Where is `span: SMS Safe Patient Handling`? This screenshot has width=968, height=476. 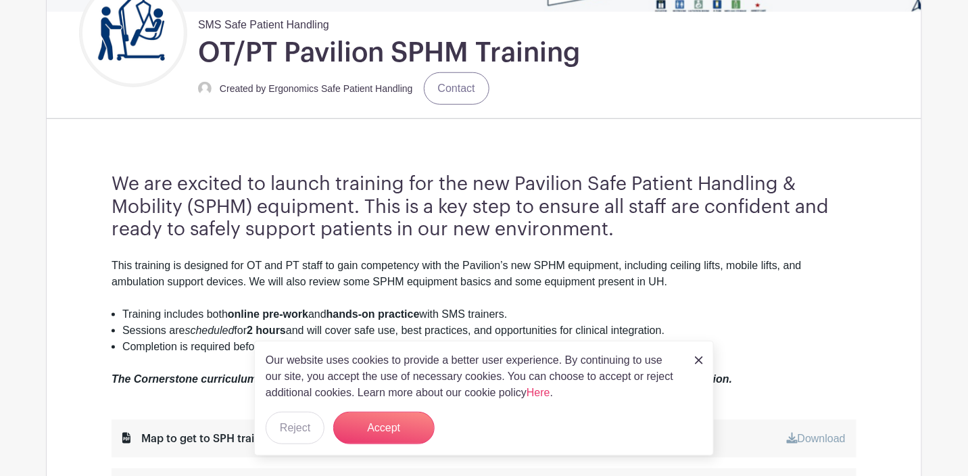
span: SMS Safe Patient Handling is located at coordinates (264, 22).